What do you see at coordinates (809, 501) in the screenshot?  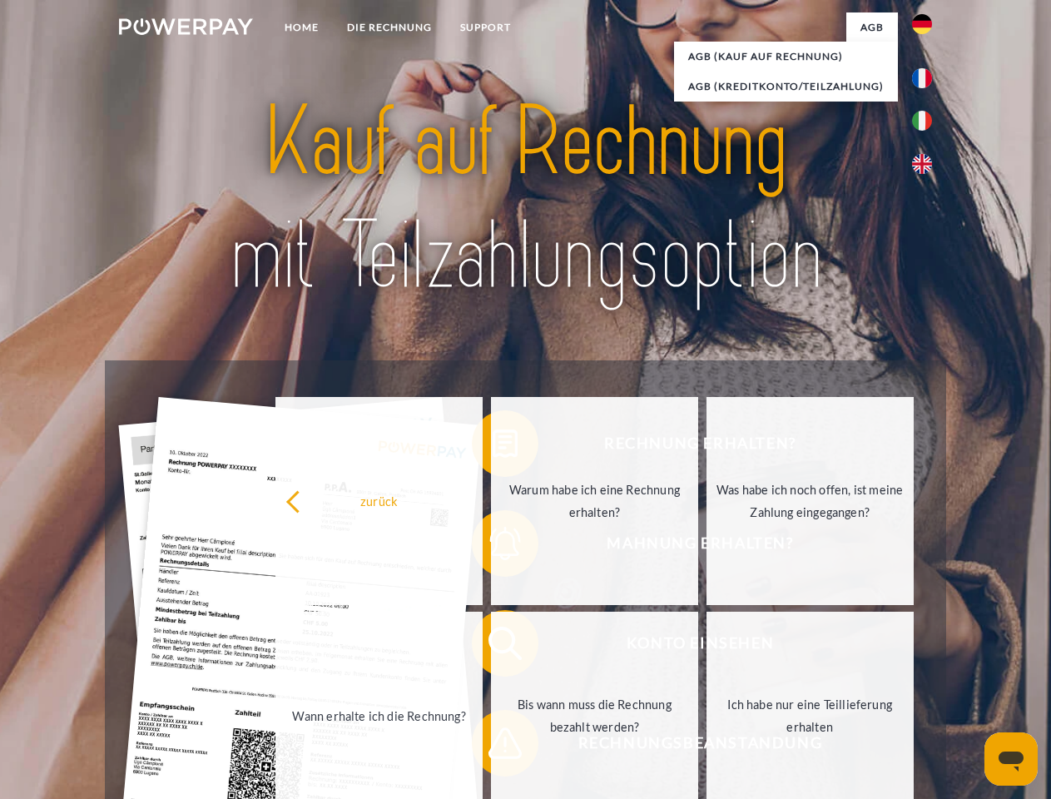 I see `a: Was habe ich noch offen, ist meine Zahlung eingegangen?` at bounding box center [809, 501].